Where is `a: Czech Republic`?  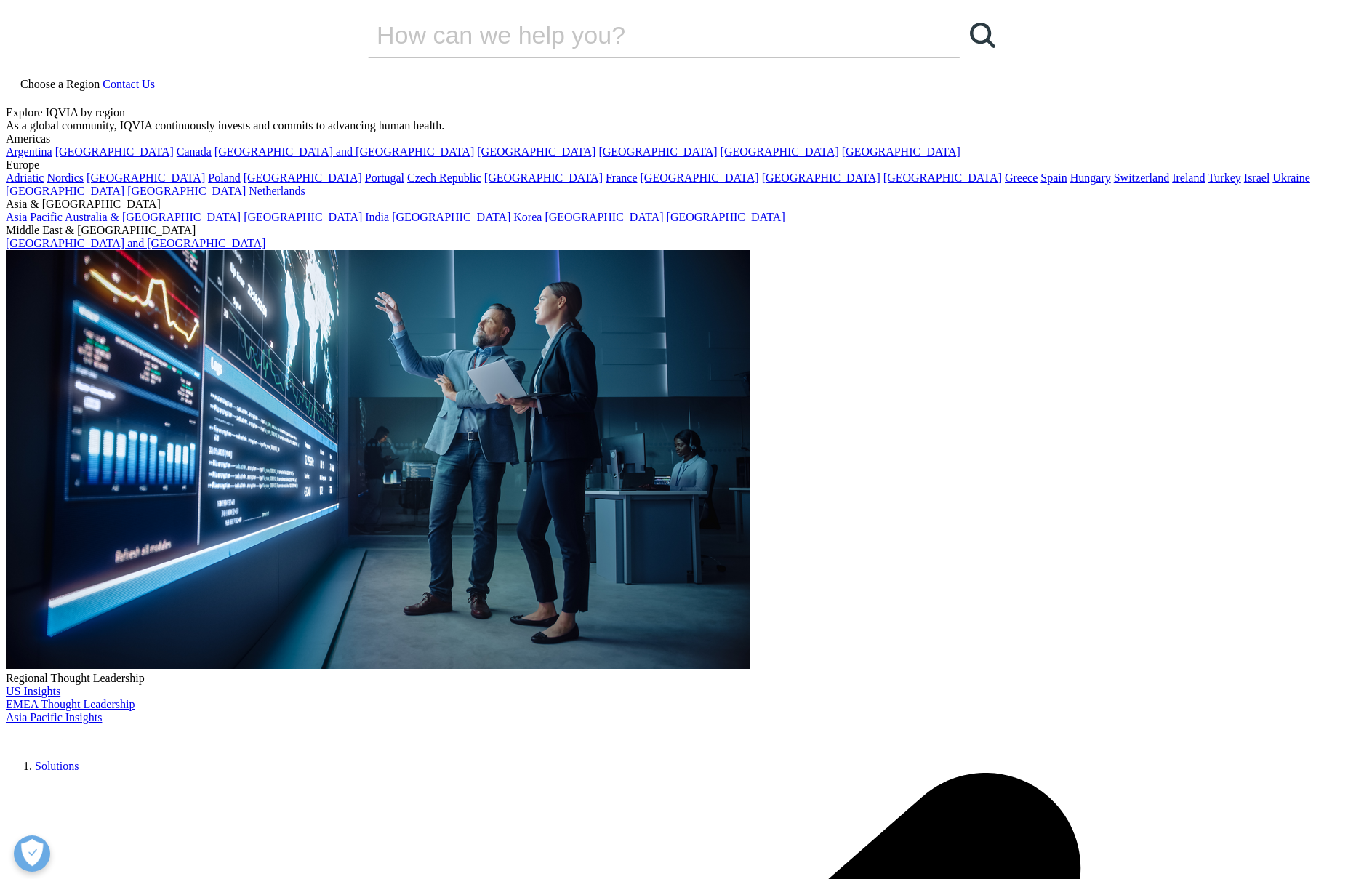 a: Czech Republic is located at coordinates (444, 177).